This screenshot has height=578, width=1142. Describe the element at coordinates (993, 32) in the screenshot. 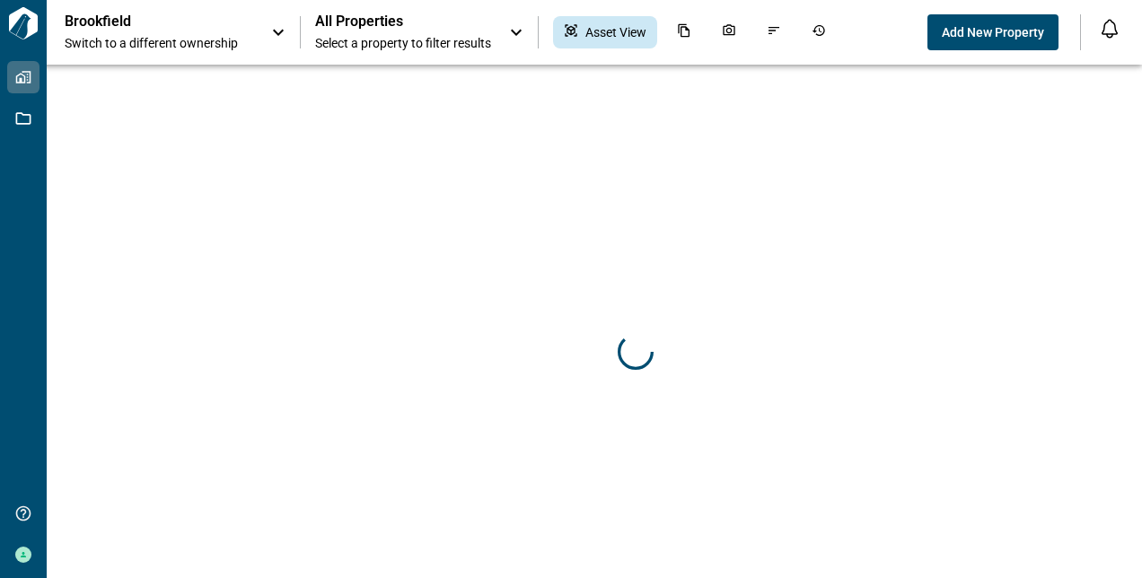

I see `span: Add New Property` at that location.